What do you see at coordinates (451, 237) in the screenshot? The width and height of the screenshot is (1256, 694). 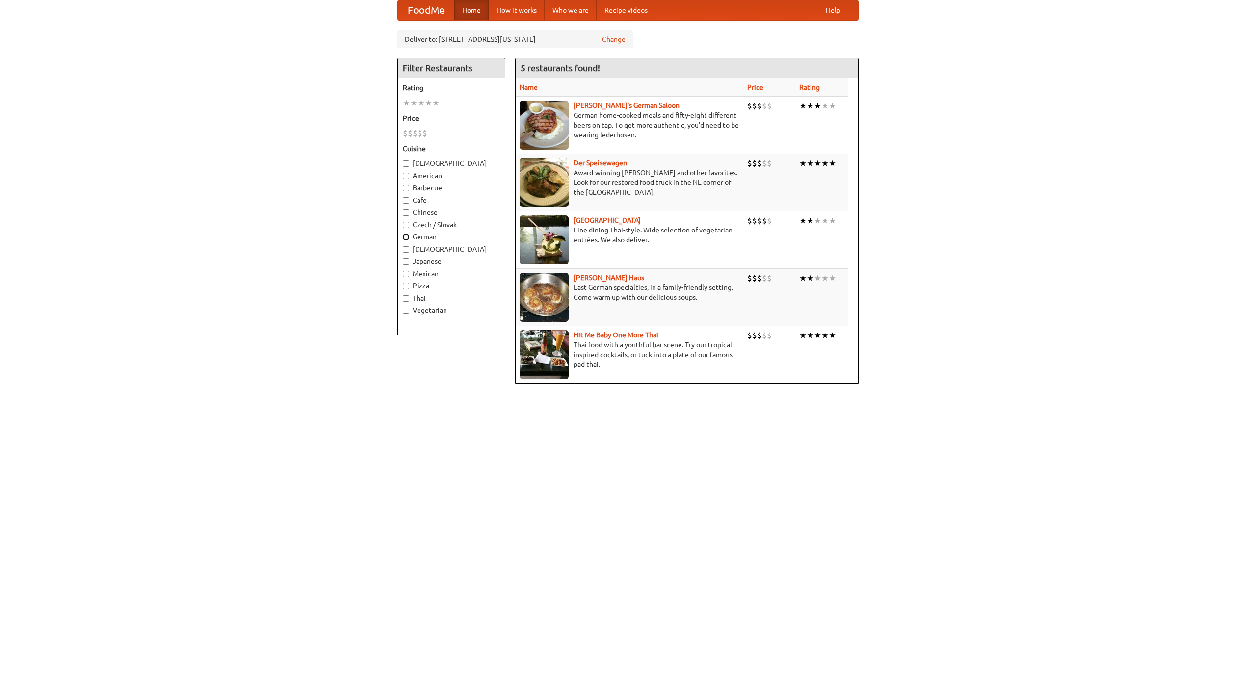 I see `label: German` at bounding box center [451, 237].